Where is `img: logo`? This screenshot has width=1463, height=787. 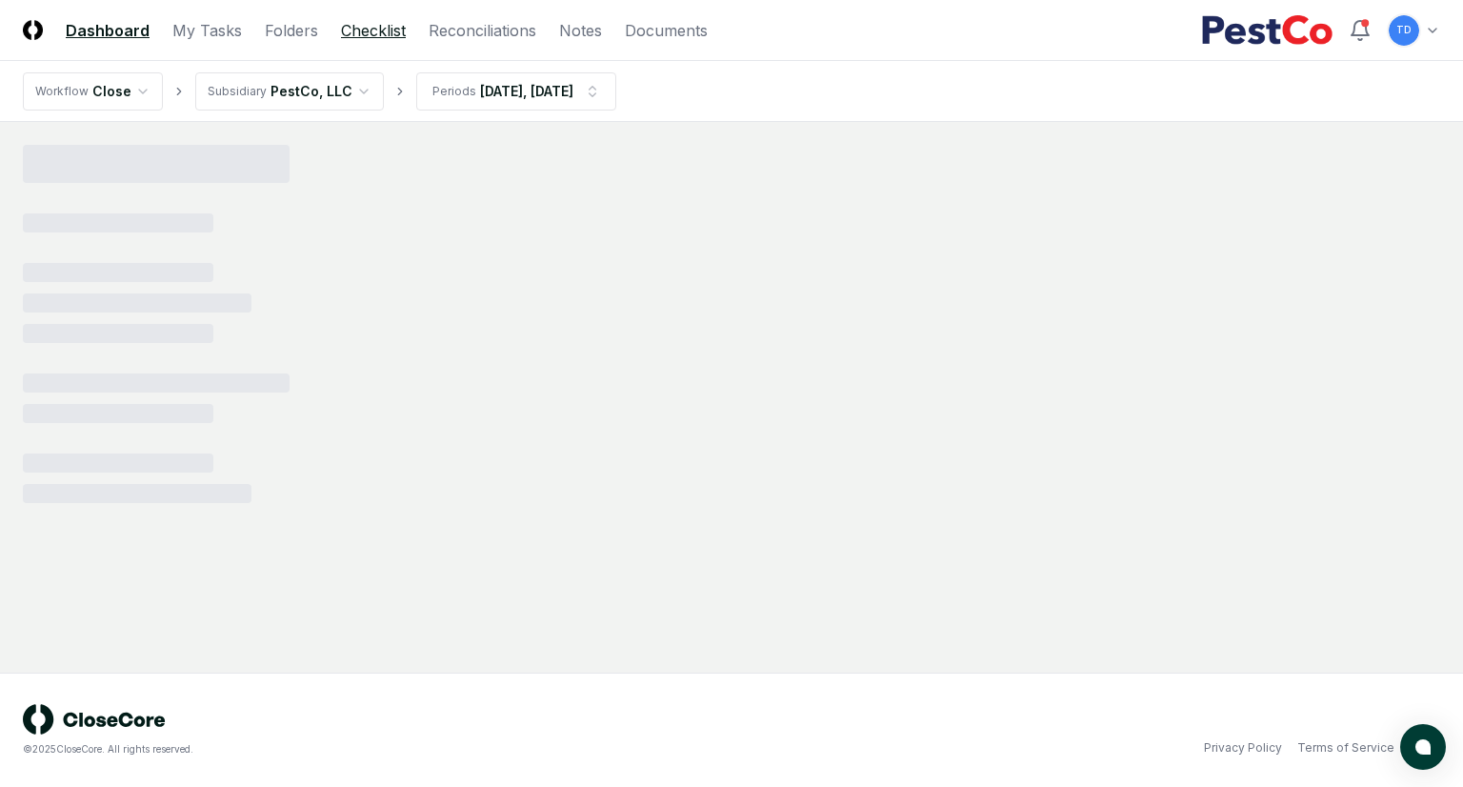
img: logo is located at coordinates (94, 719).